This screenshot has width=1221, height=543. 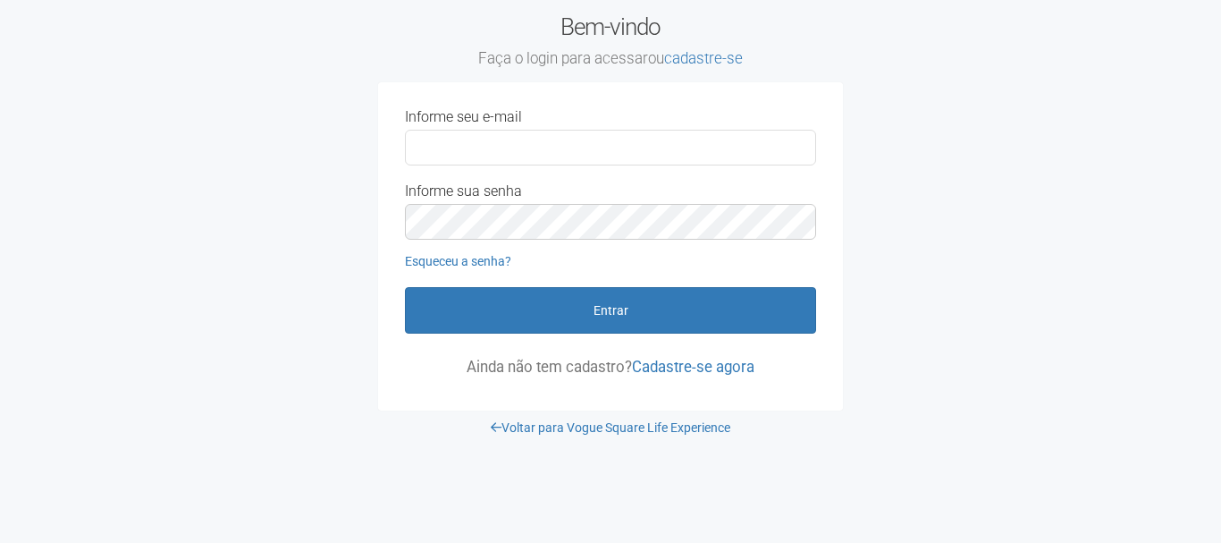 I want to click on p: Ainda não tem cadastro?, so click(x=610, y=366).